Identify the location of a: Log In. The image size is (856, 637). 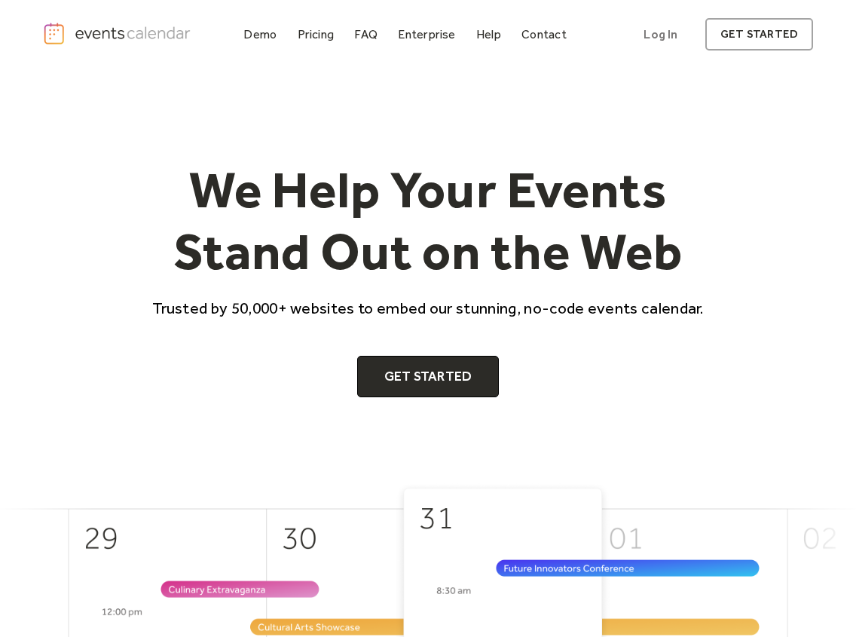
(660, 34).